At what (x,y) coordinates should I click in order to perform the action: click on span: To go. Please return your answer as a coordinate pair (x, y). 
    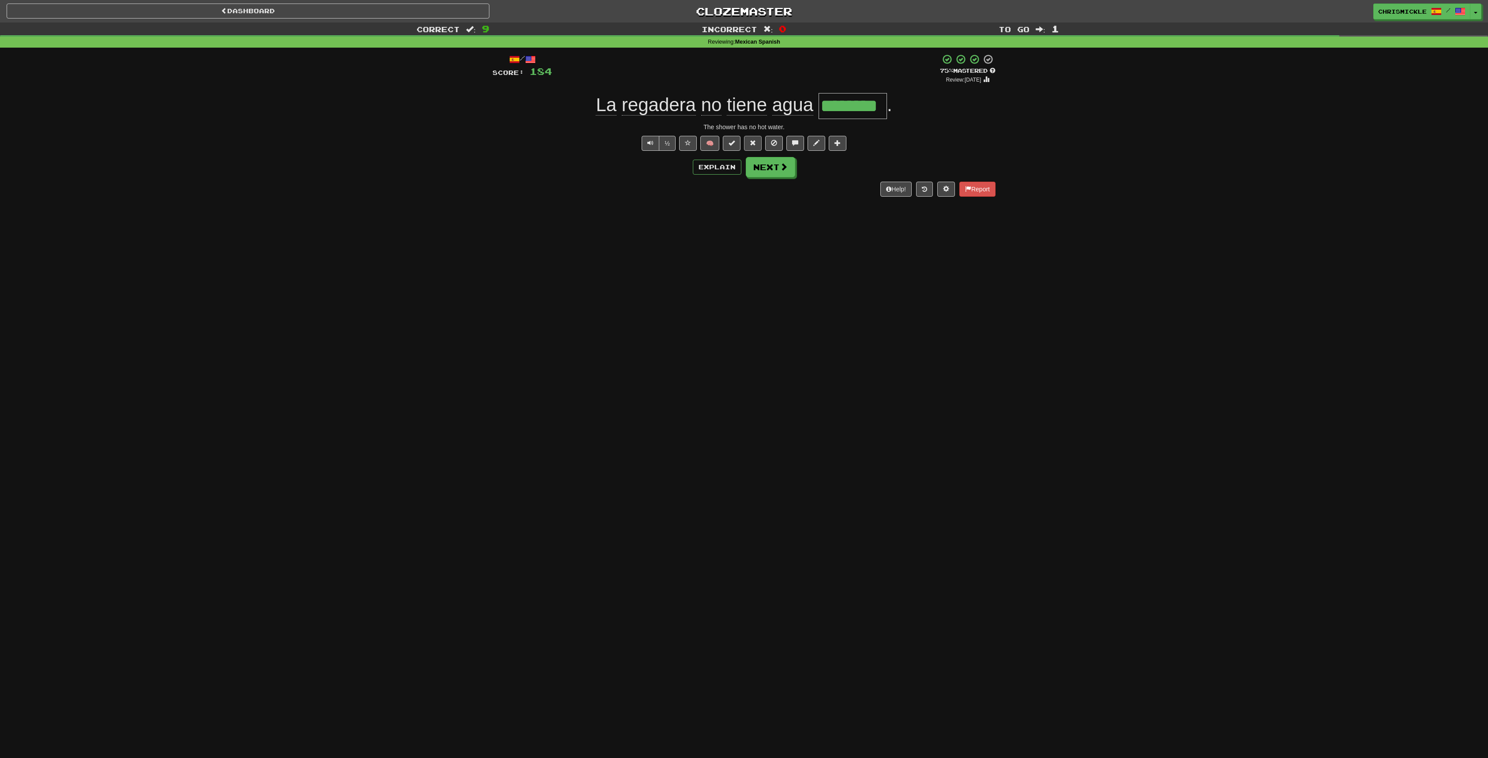
    Looking at the image, I should click on (1014, 29).